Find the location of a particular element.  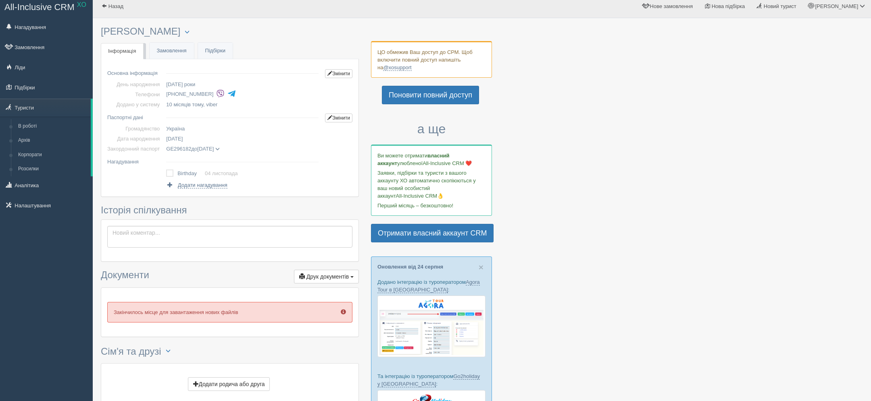

td: Дата народження is located at coordinates (135, 139).